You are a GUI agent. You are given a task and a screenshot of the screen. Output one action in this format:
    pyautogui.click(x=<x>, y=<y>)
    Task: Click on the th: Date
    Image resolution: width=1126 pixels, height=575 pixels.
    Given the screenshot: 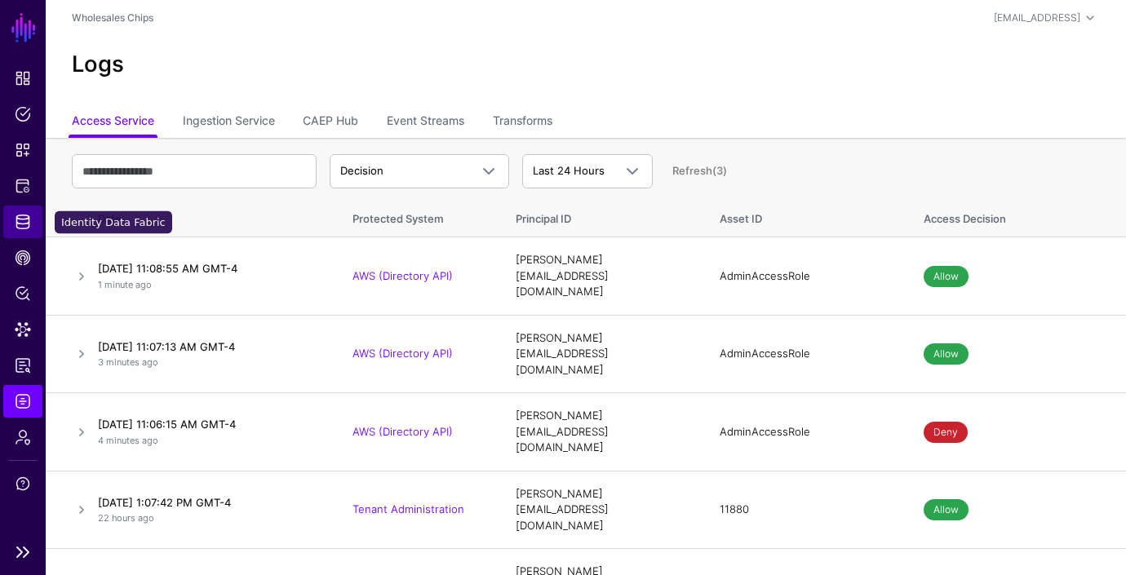 What is the action you would take?
    pyautogui.click(x=214, y=216)
    